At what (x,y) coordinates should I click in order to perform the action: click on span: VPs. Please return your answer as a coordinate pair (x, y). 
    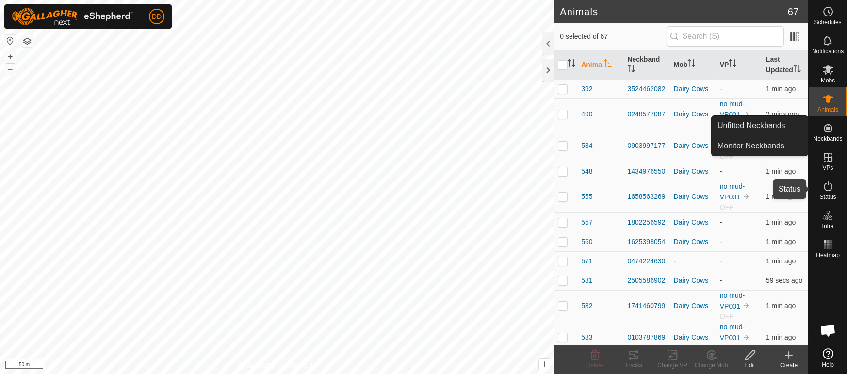
    Looking at the image, I should click on (827, 168).